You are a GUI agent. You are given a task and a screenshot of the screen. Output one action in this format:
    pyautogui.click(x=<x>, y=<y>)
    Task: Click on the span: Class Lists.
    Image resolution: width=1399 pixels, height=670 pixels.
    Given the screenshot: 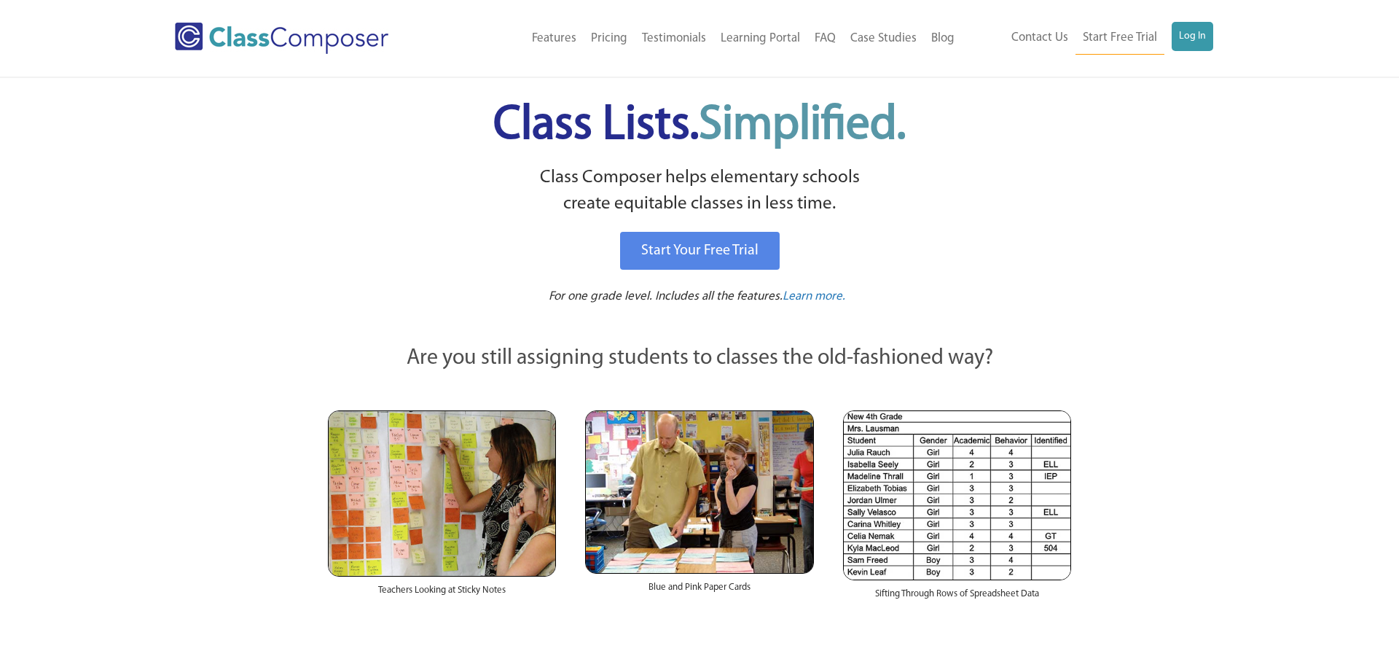 What is the action you would take?
    pyautogui.click(x=700, y=125)
    